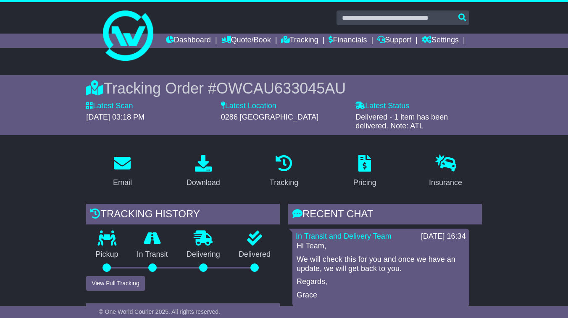 The width and height of the screenshot is (568, 318). I want to click on div: Insurance, so click(445, 183).